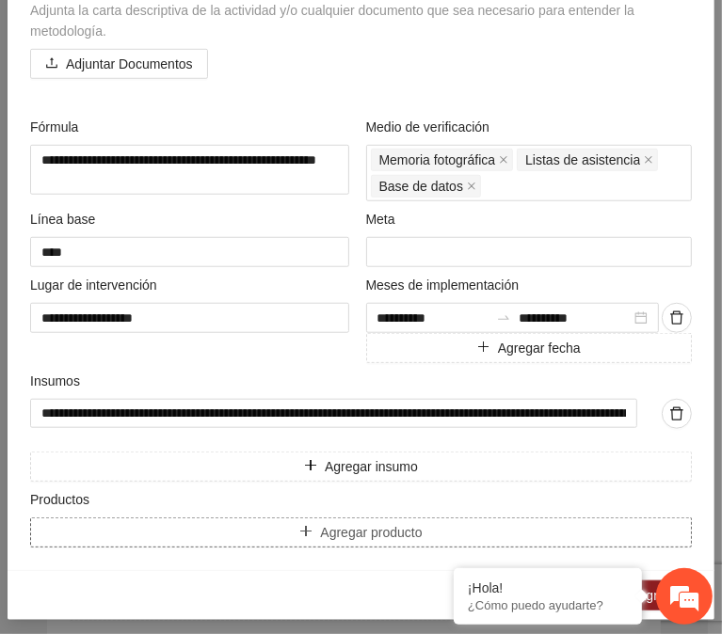 This screenshot has width=722, height=634. I want to click on span: Meses de implementación, so click(446, 285).